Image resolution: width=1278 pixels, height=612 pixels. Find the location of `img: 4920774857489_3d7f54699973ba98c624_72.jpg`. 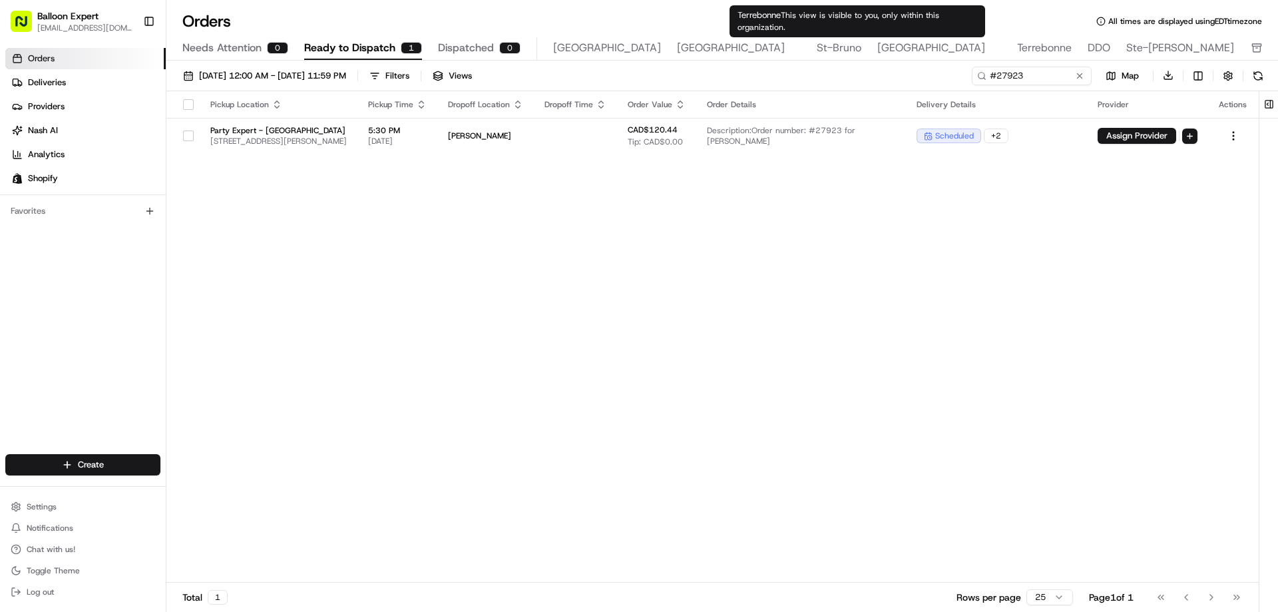

img: 4920774857489_3d7f54699973ba98c624_72.jpg is located at coordinates (40, 139).